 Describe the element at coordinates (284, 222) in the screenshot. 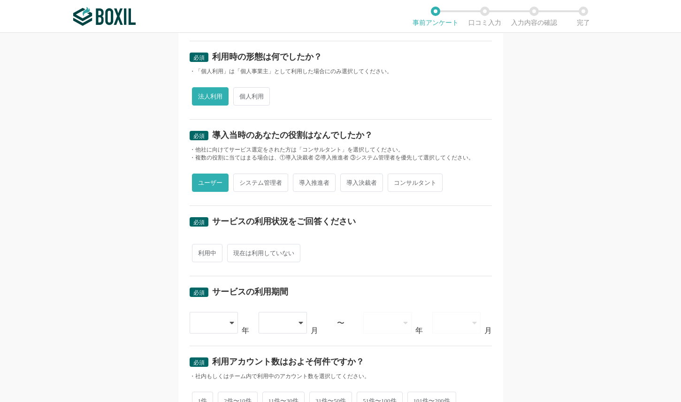

I see `div: サービスの利用状況をご回答ください` at that location.